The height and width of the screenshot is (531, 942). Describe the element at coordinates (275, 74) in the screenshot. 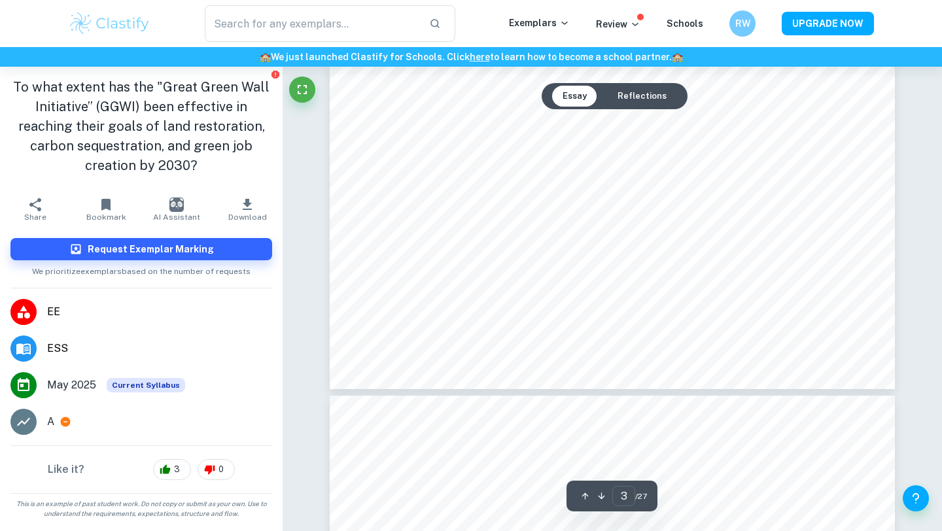

I see `button: Report issue` at that location.